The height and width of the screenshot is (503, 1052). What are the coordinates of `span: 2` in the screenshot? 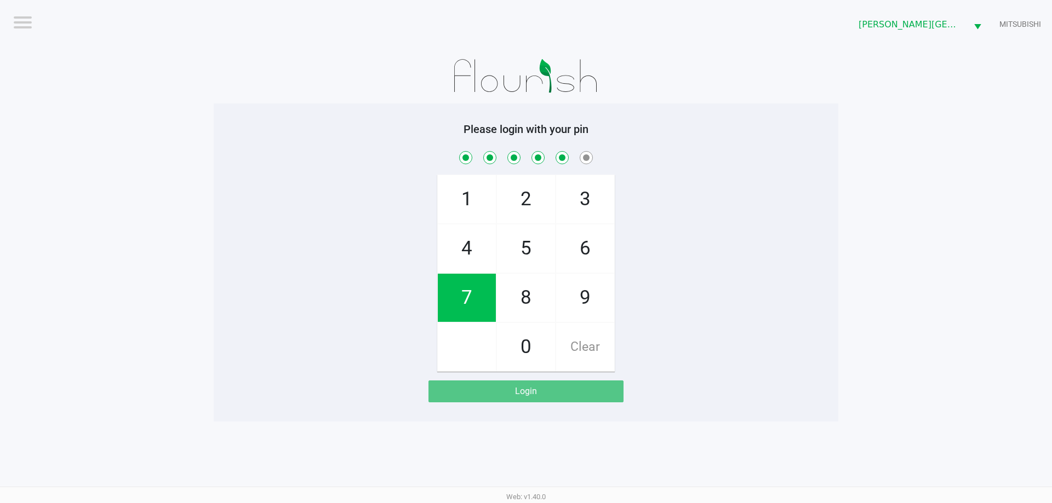 It's located at (526, 199).